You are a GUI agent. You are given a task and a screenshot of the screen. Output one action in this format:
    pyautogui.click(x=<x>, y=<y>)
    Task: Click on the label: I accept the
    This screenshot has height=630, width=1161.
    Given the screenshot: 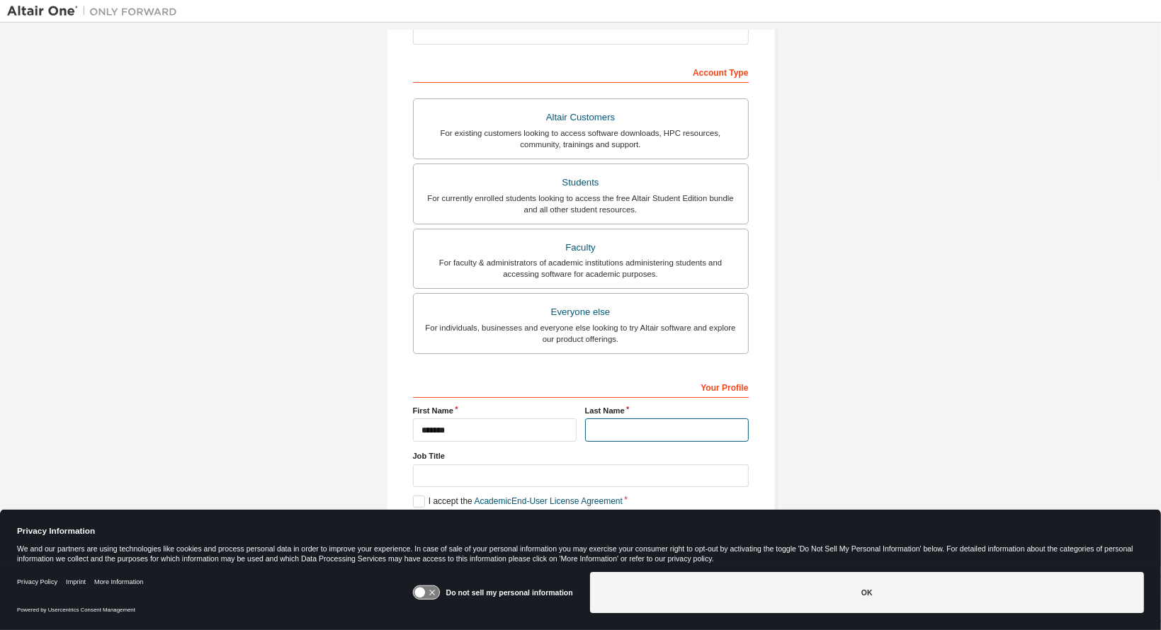 What is the action you would take?
    pyautogui.click(x=518, y=501)
    